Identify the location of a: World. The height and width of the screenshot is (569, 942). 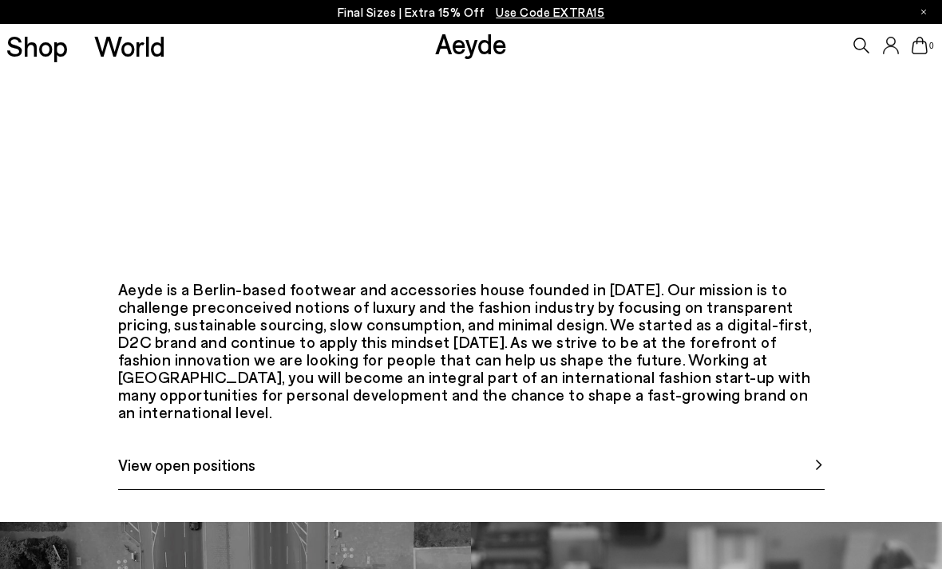
(129, 46).